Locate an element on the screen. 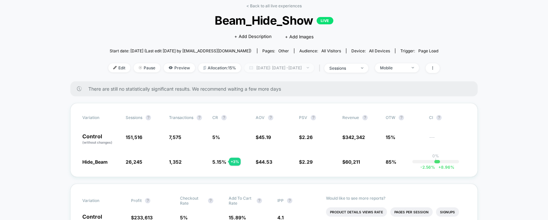  span: all devices is located at coordinates (379, 51).